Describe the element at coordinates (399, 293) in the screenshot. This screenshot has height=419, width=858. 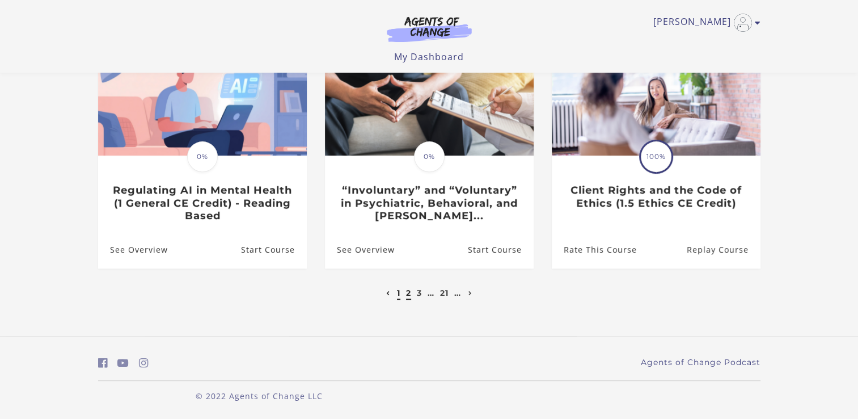
I see `a: 1` at that location.